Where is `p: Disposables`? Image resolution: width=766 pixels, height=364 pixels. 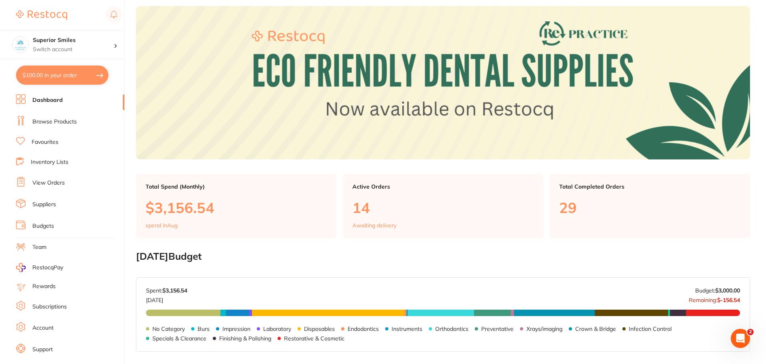
p: Disposables is located at coordinates (319, 329).